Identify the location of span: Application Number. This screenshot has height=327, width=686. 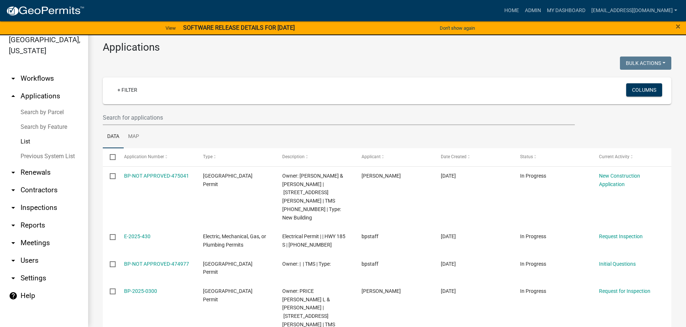
(144, 157).